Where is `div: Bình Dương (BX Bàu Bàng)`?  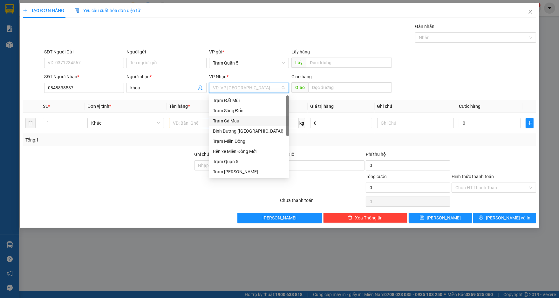 div: Bình Dương (BX Bàu Bàng) is located at coordinates (249, 131).